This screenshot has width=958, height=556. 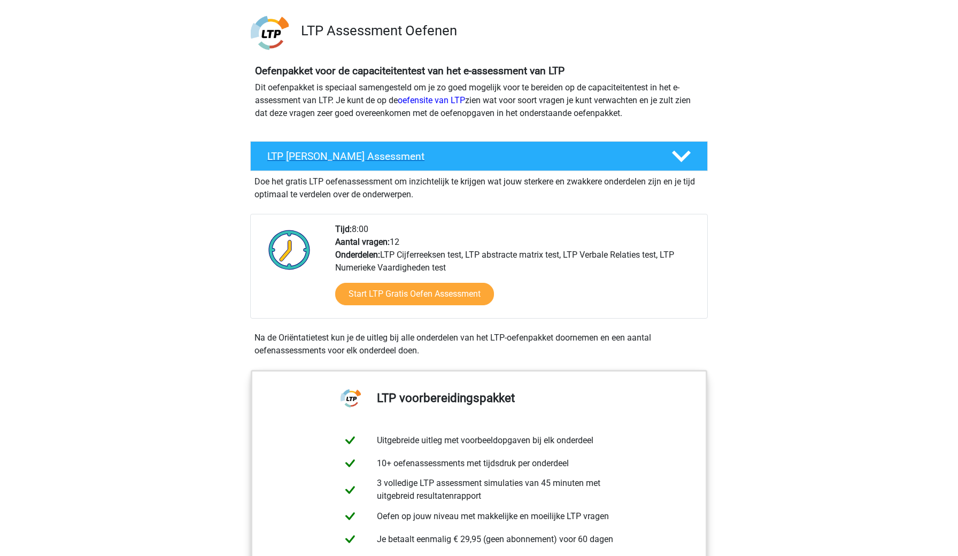 I want to click on h3: LTP Assessment Oefenen, so click(x=500, y=30).